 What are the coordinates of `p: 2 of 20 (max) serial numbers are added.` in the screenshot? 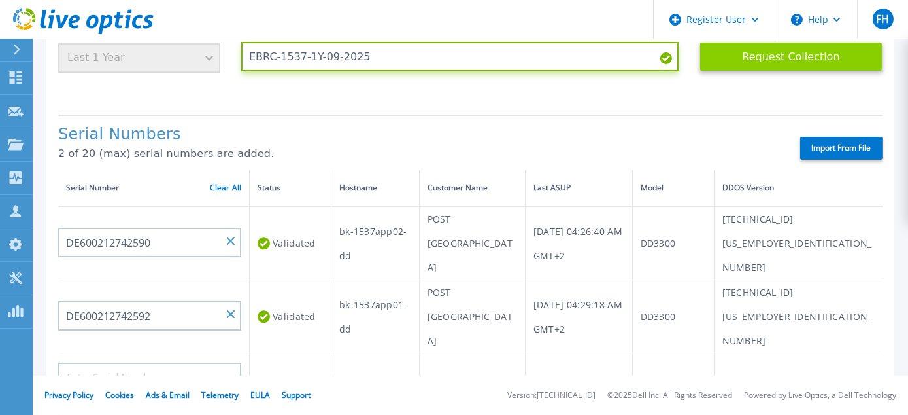 It's located at (418, 154).